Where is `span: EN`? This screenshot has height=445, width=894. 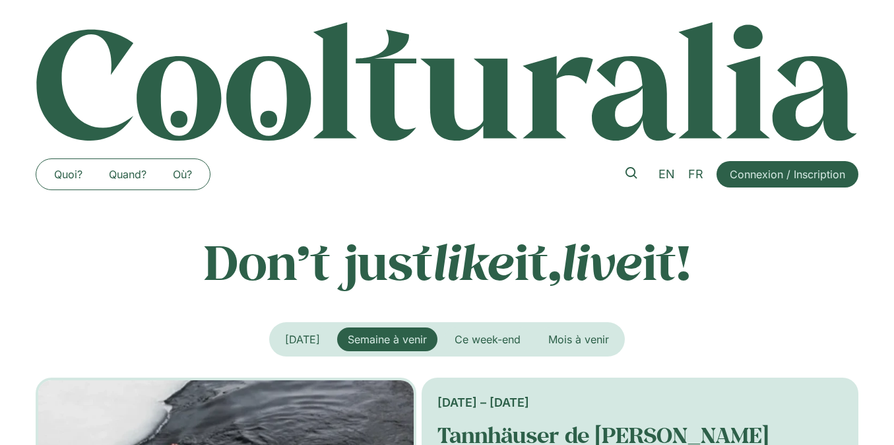 span: EN is located at coordinates (667, 174).